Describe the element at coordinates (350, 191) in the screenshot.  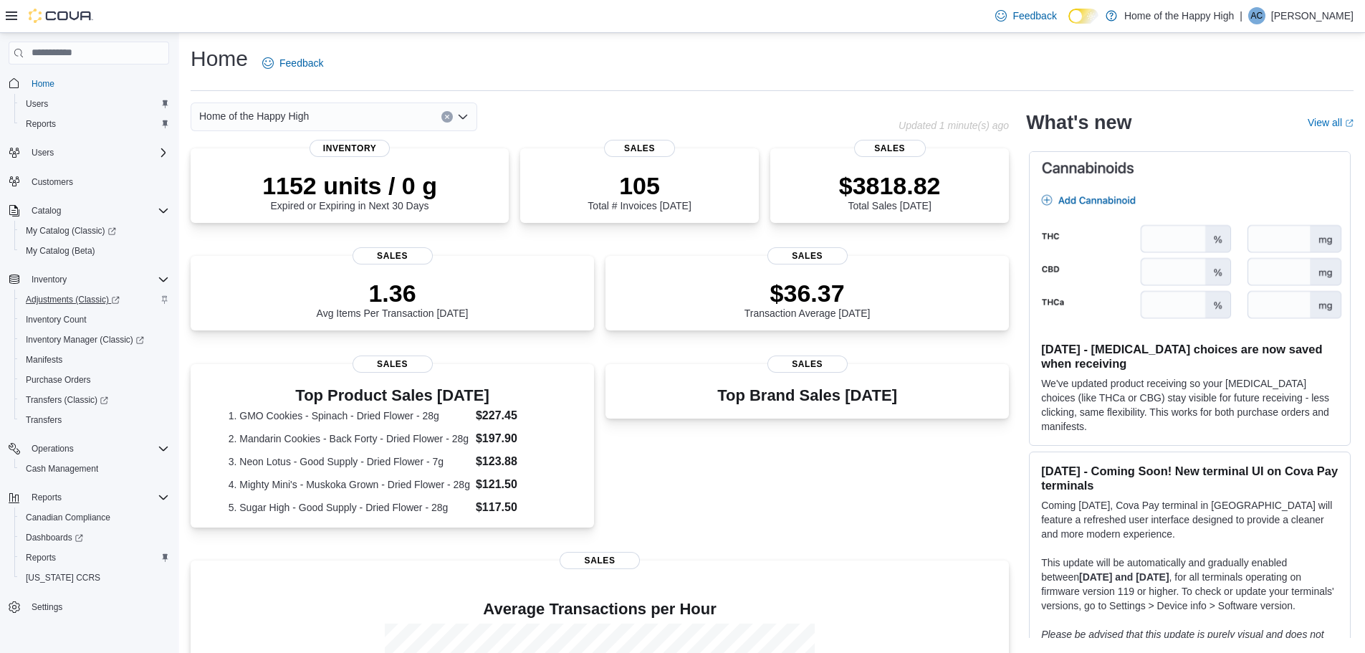
I see `div: Expired or Expiring in Next 30 Days` at that location.